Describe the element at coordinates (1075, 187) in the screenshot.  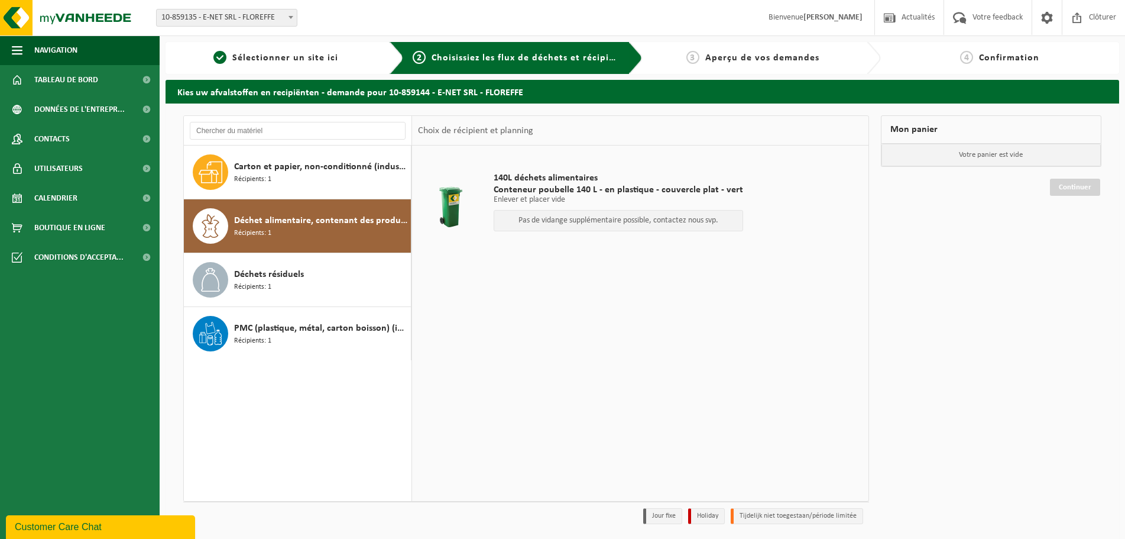
I see `a: Continuer` at that location.